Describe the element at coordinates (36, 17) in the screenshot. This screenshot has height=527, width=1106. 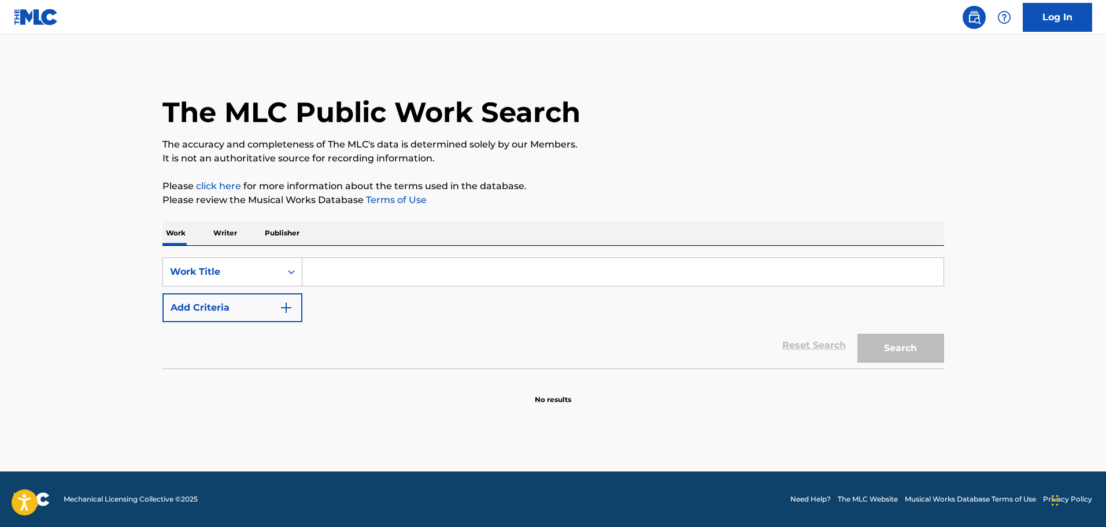
I see `img: MLC Logo` at that location.